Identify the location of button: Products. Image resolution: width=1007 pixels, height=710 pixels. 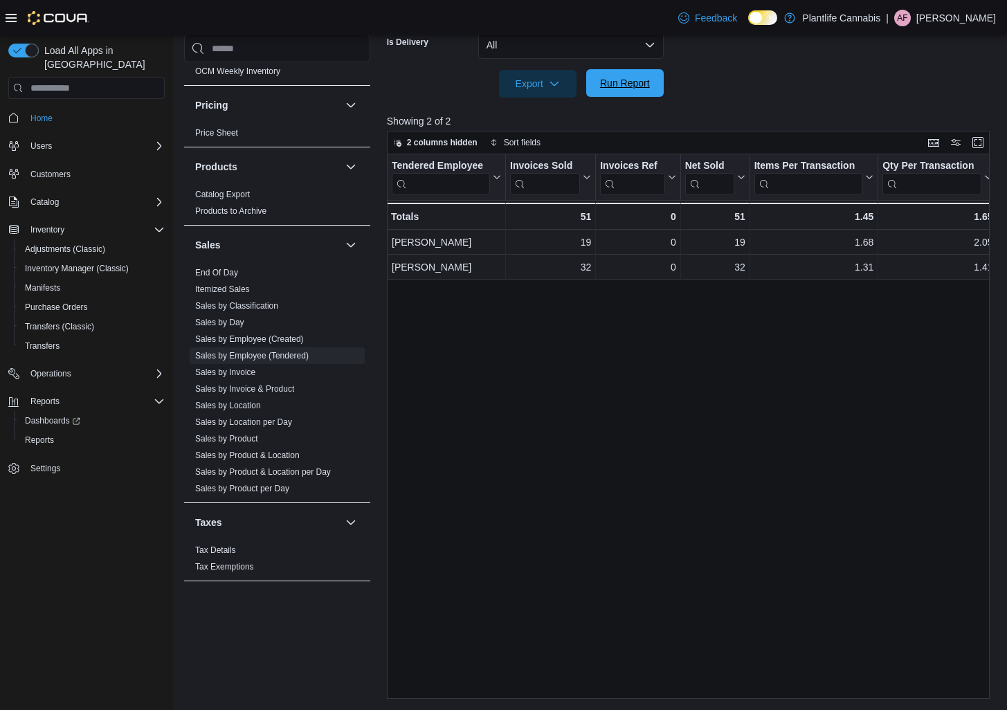
(267, 167).